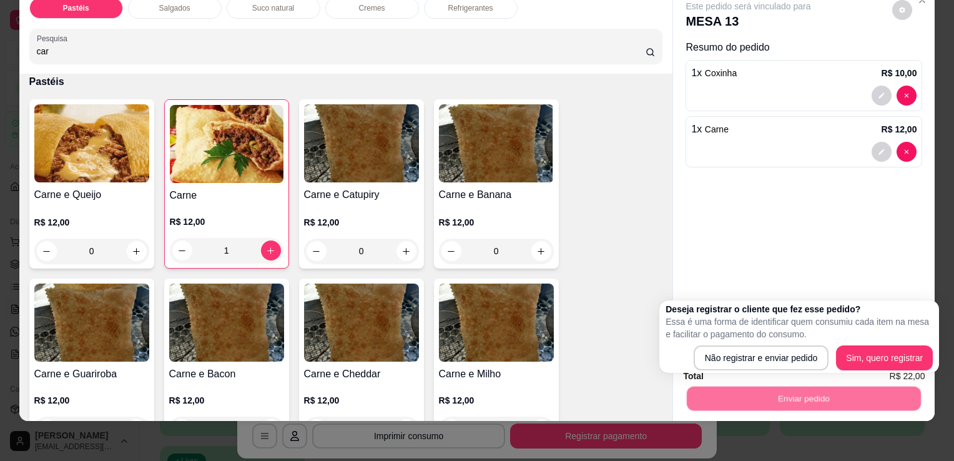  What do you see at coordinates (497, 195) in the screenshot?
I see `h4: Carne e Banana` at bounding box center [497, 195].